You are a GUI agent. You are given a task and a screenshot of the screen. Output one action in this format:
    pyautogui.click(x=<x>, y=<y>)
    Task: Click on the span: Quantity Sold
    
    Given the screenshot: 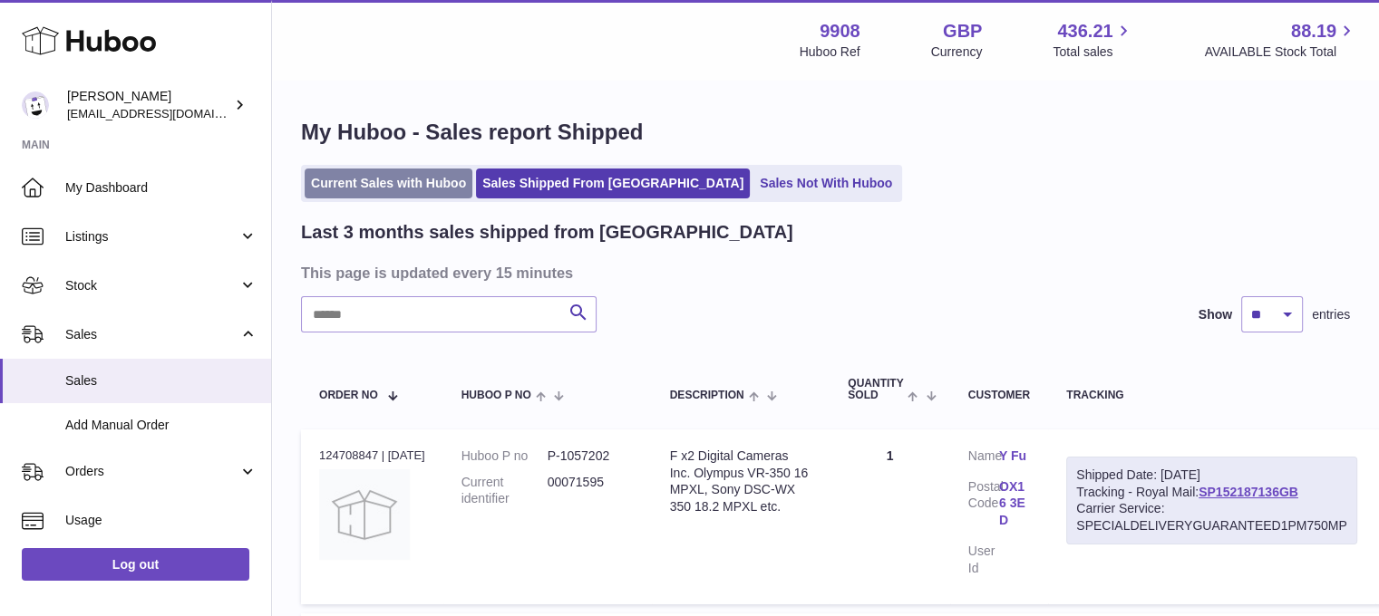 What is the action you would take?
    pyautogui.click(x=875, y=390)
    